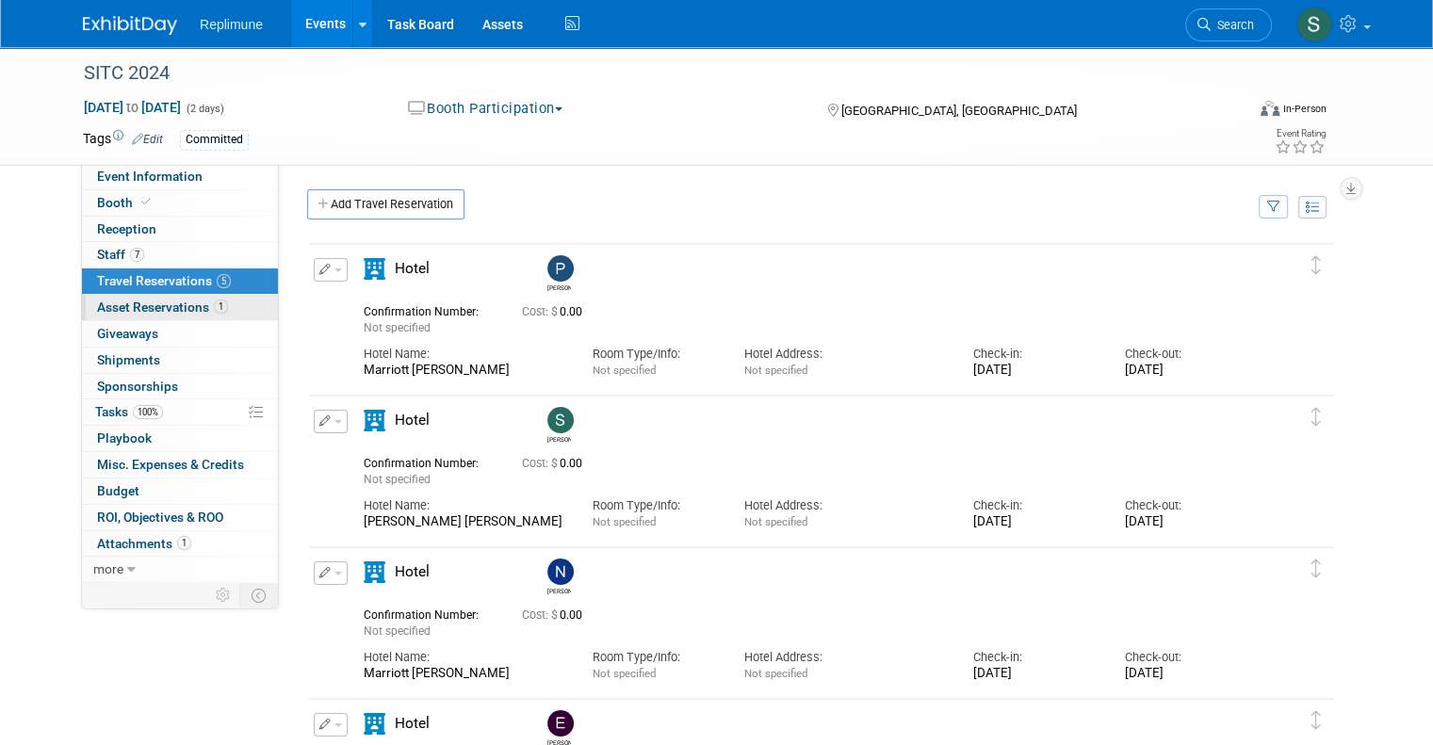  What do you see at coordinates (180, 360) in the screenshot?
I see `a: Shipments` at bounding box center [180, 360].